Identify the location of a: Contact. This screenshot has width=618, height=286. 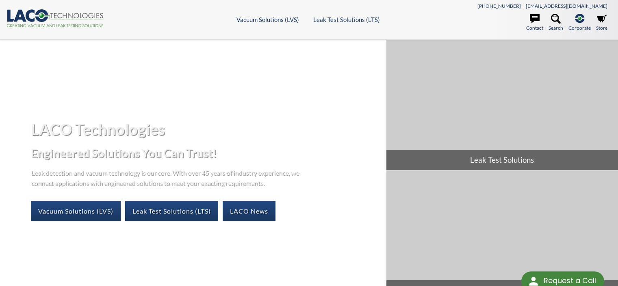
(534, 23).